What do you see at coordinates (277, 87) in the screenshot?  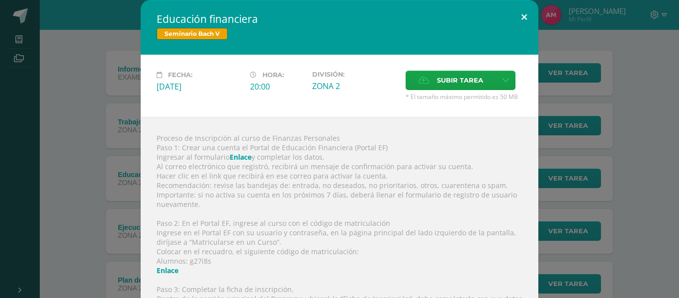 I see `div: 20:00` at bounding box center [277, 87].